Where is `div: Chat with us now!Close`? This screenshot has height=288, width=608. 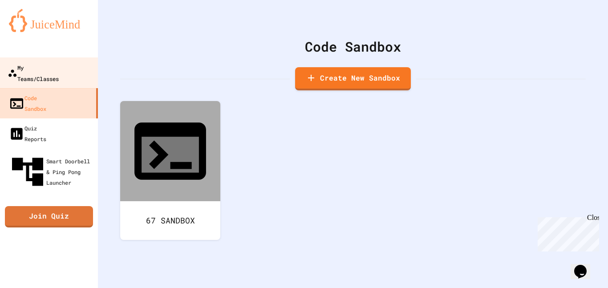 div: Chat with us now!Close is located at coordinates (33, 30).